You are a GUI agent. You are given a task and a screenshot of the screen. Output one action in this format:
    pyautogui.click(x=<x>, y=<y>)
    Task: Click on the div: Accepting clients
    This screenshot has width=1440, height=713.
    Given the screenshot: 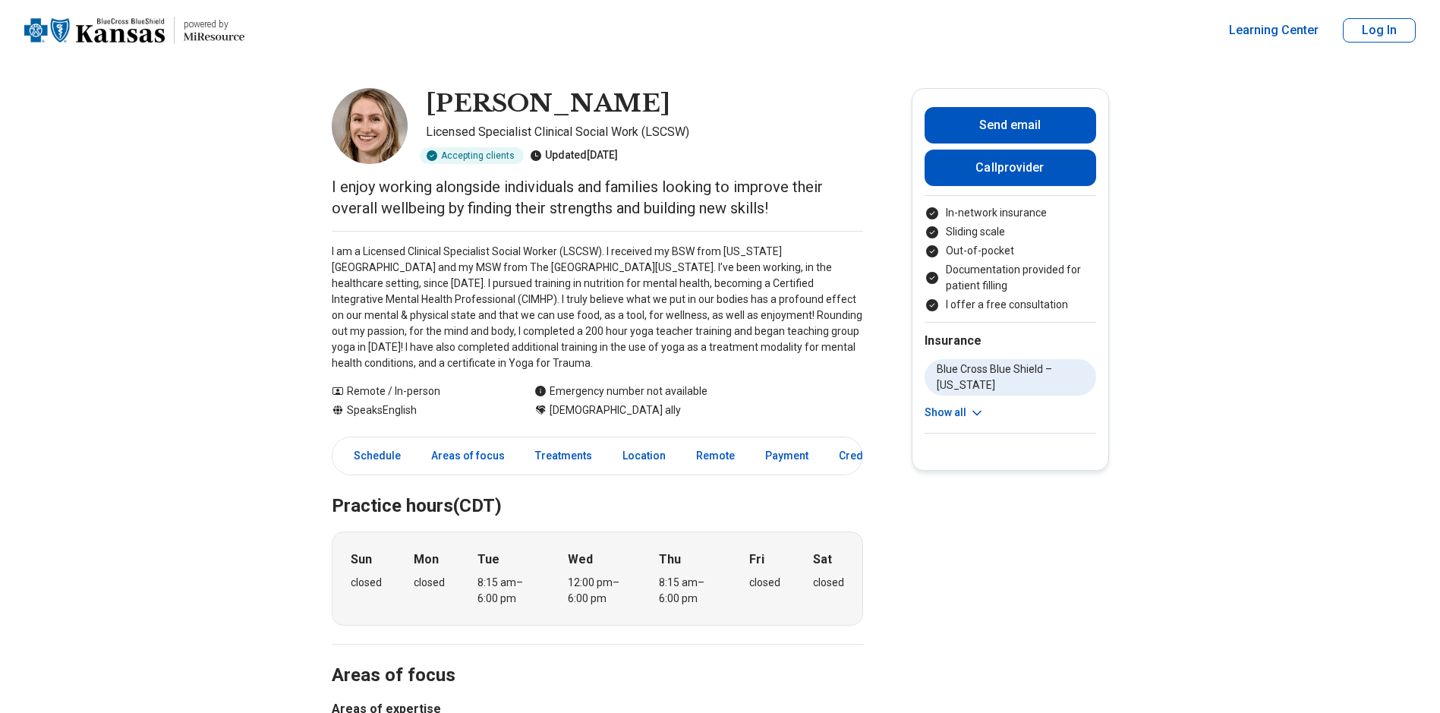 What is the action you would take?
    pyautogui.click(x=471, y=156)
    